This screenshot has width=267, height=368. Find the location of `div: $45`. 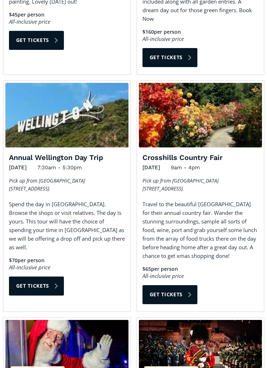

div: $45 is located at coordinates (13, 15).